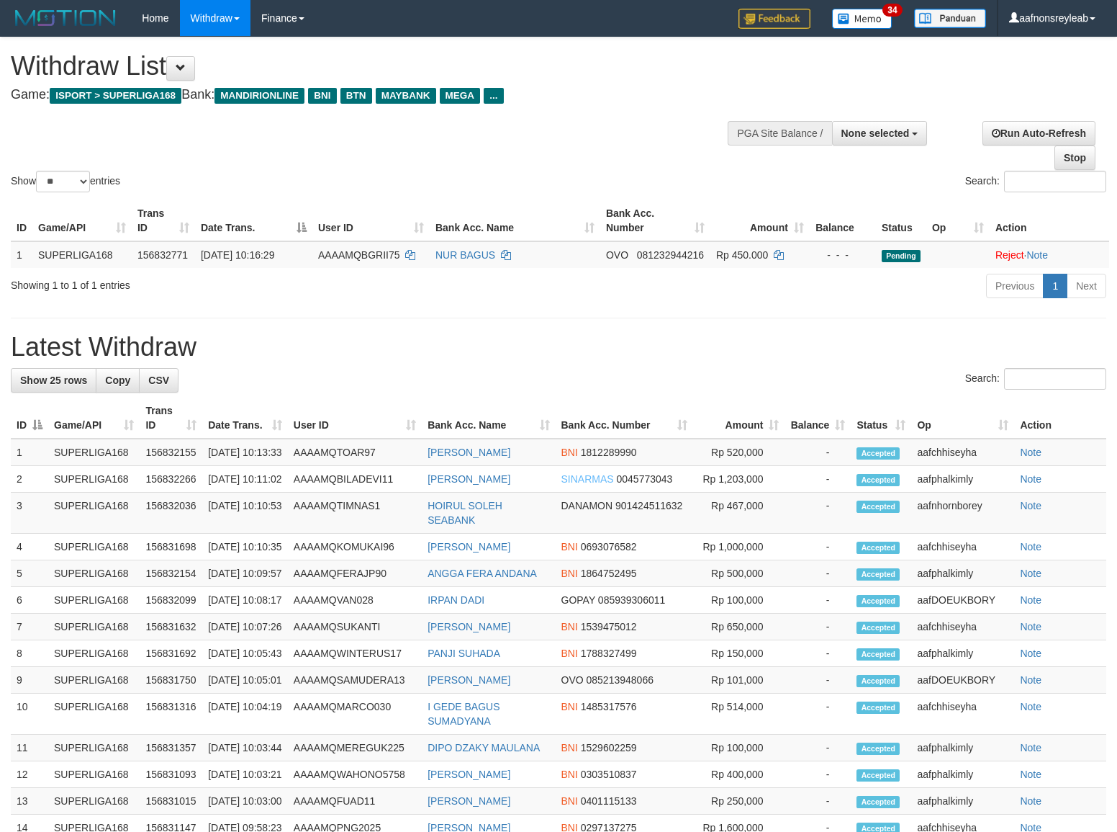  I want to click on td: 156831357, so click(171, 747).